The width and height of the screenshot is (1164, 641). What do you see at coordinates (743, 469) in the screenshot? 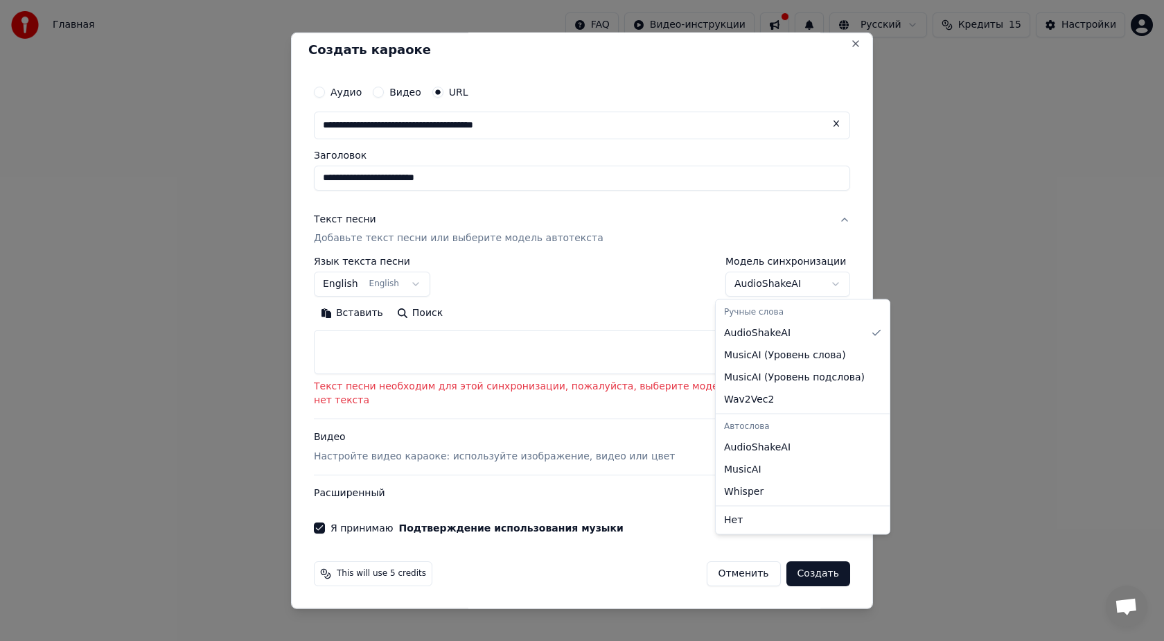
I see `span: MusicAI` at bounding box center [743, 469].